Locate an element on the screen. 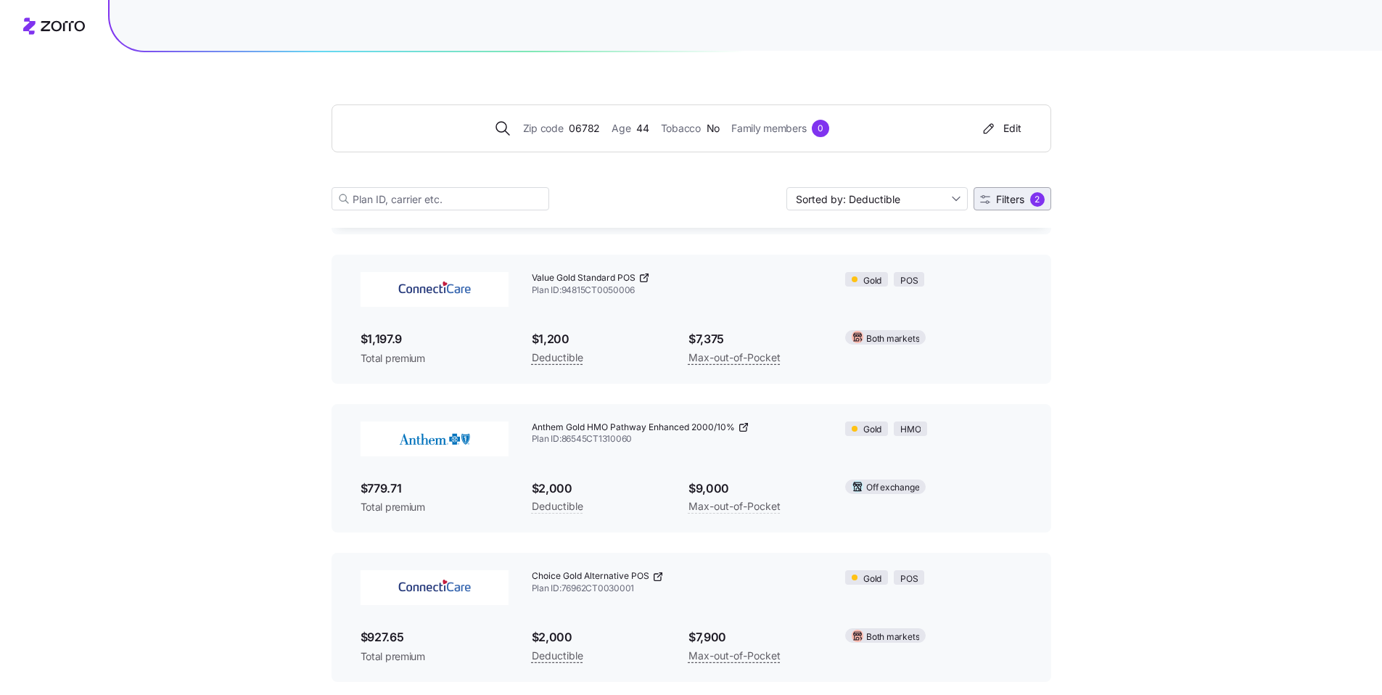  span: Anthem Gold HMO Pathway Enhanced 2000/10% is located at coordinates (633, 427).